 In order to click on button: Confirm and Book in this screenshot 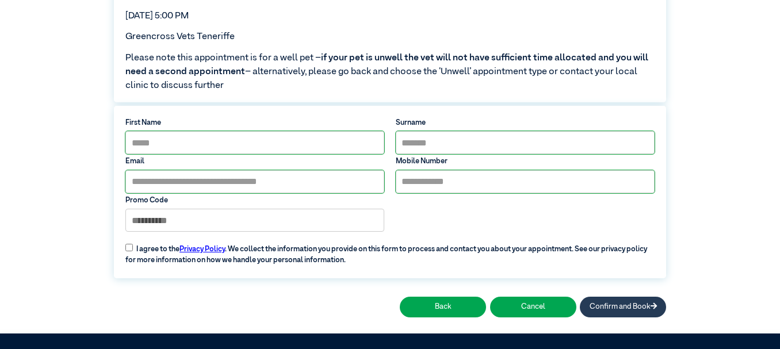, I will do `click(623, 307)`.